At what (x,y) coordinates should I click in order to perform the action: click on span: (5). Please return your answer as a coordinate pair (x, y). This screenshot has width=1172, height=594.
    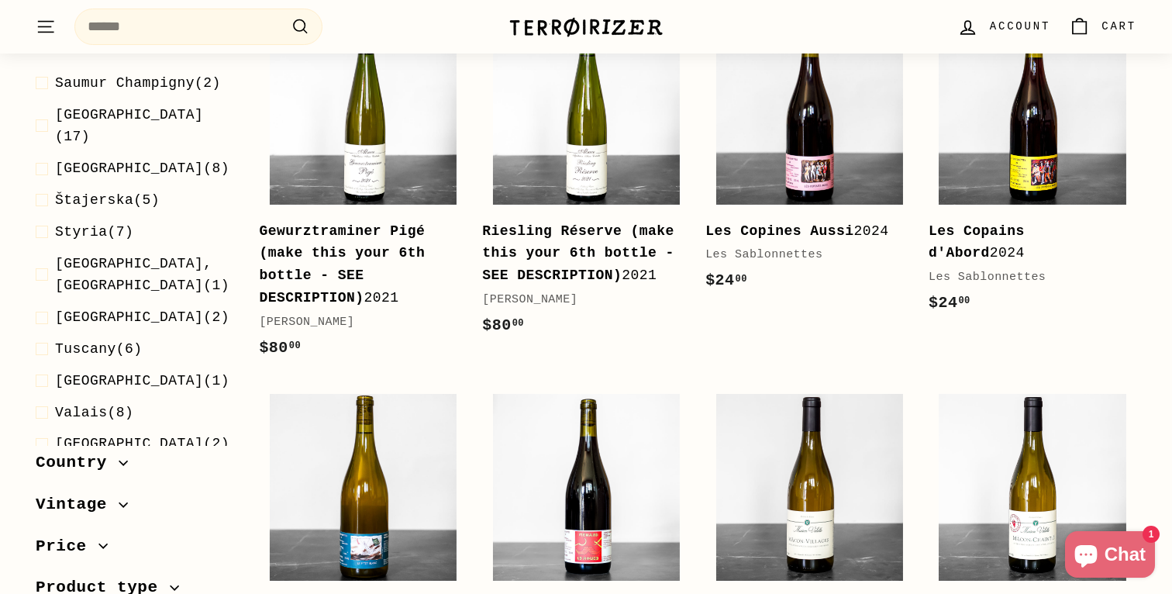
    Looking at the image, I should click on (107, 200).